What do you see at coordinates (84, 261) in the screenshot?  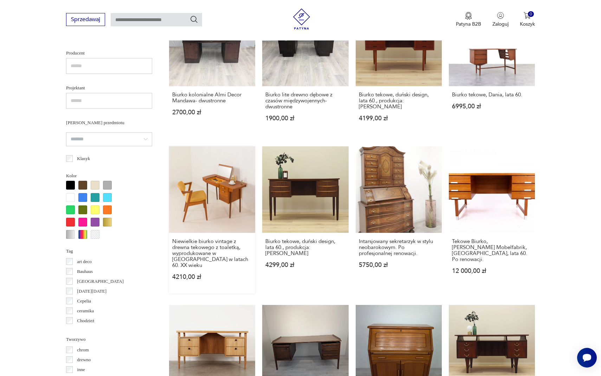 I see `p: art deco` at bounding box center [84, 261].